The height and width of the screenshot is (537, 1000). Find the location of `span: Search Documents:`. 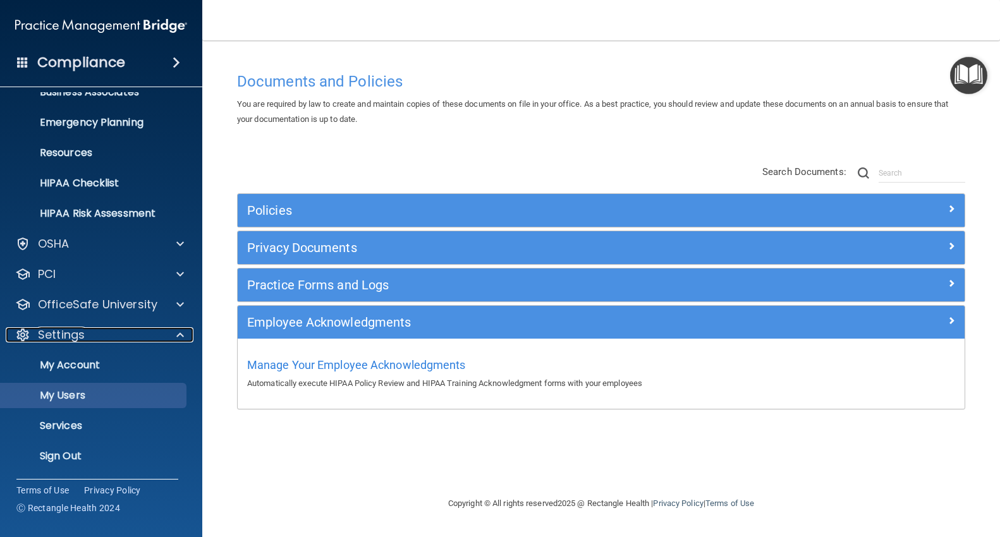

span: Search Documents: is located at coordinates (804, 172).